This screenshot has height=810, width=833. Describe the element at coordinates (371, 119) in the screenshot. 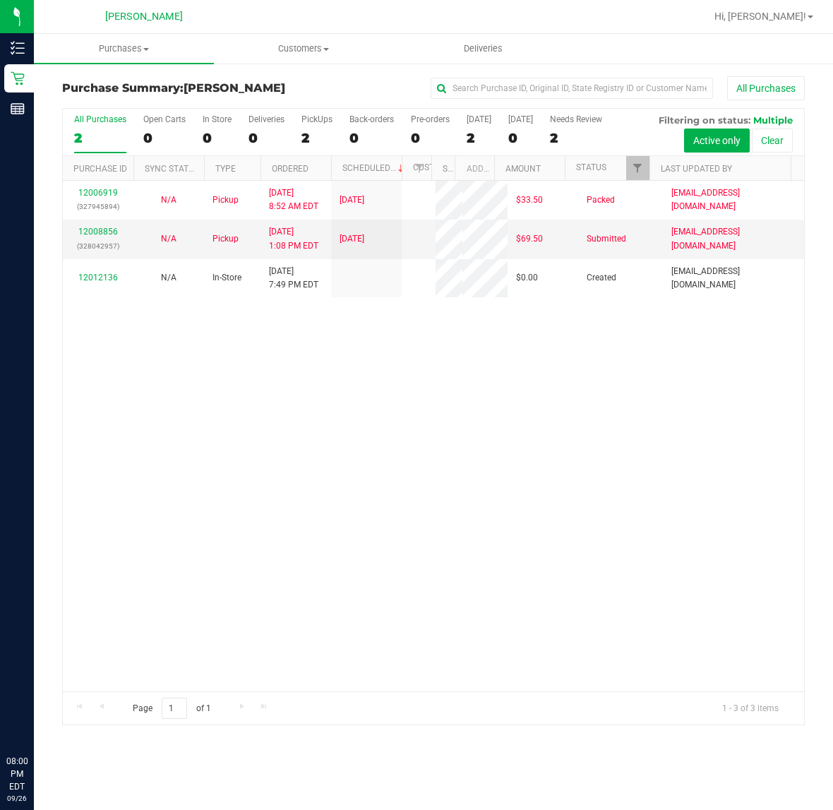

I see `div: Back-orders` at that location.